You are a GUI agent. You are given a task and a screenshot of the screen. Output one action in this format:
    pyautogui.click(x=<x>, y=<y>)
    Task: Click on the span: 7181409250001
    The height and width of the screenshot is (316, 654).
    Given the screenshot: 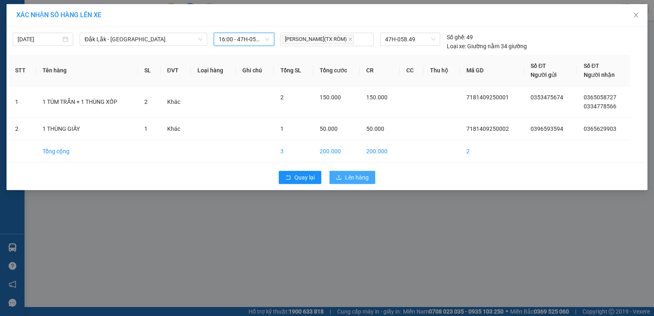 What is the action you would take?
    pyautogui.click(x=488, y=97)
    